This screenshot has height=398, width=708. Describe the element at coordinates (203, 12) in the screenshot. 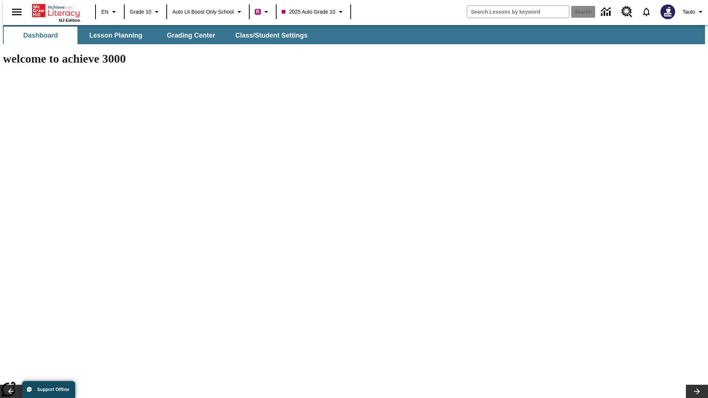

I see `span: Auto Lit Boost only School` at that location.